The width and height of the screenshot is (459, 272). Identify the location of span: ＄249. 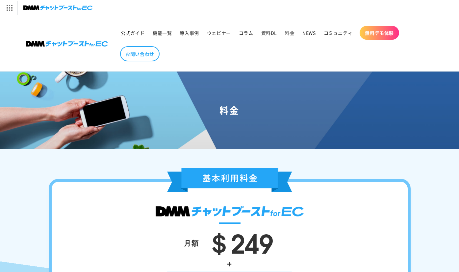
(239, 242).